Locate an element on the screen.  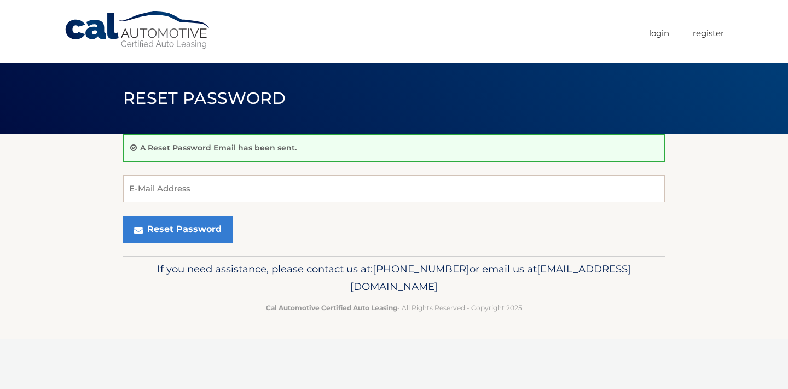
a: Register is located at coordinates (708, 33).